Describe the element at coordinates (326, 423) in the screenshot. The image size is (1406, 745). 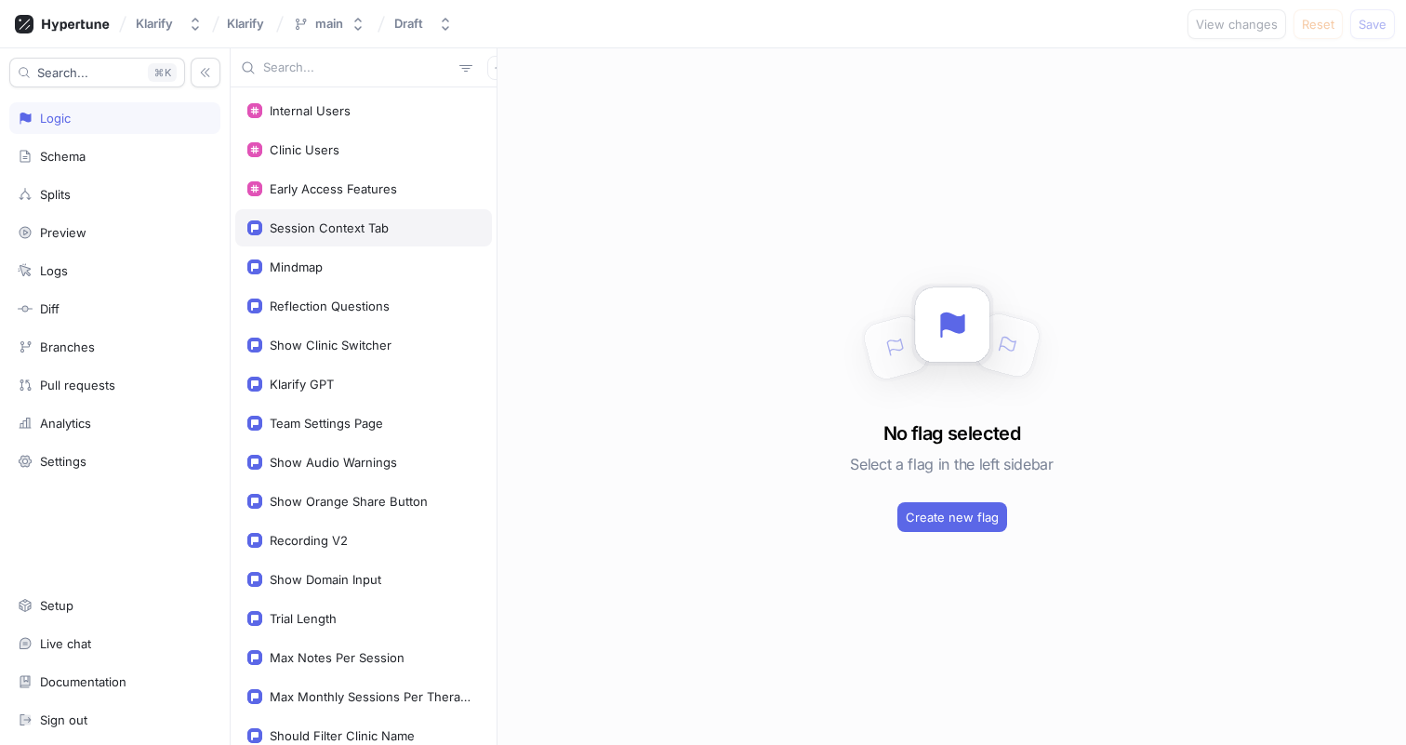
I see `div: Team Settings Page` at that location.